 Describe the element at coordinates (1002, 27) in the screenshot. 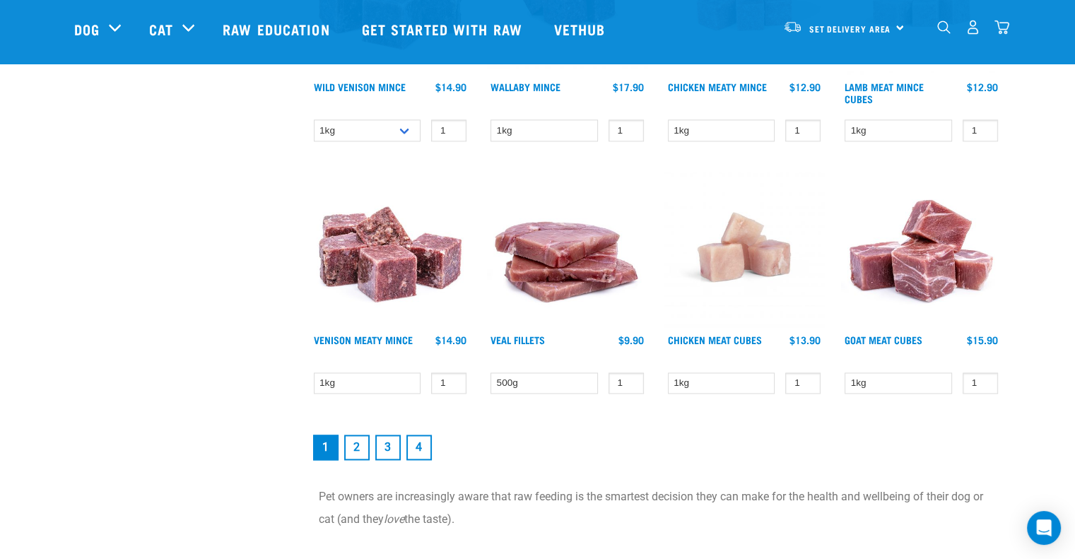

I see `img: home-icon@2x.png` at that location.